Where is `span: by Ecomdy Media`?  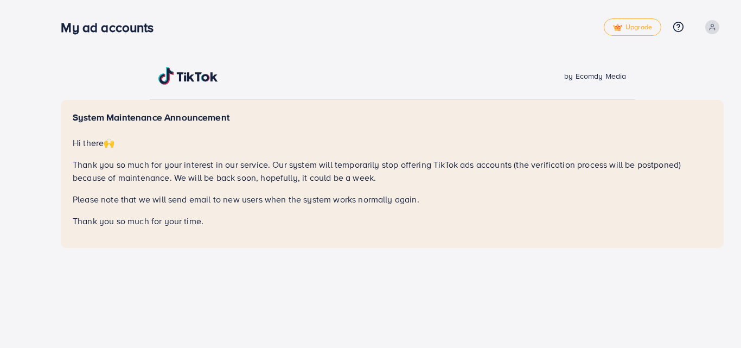
span: by Ecomdy Media is located at coordinates (595, 76).